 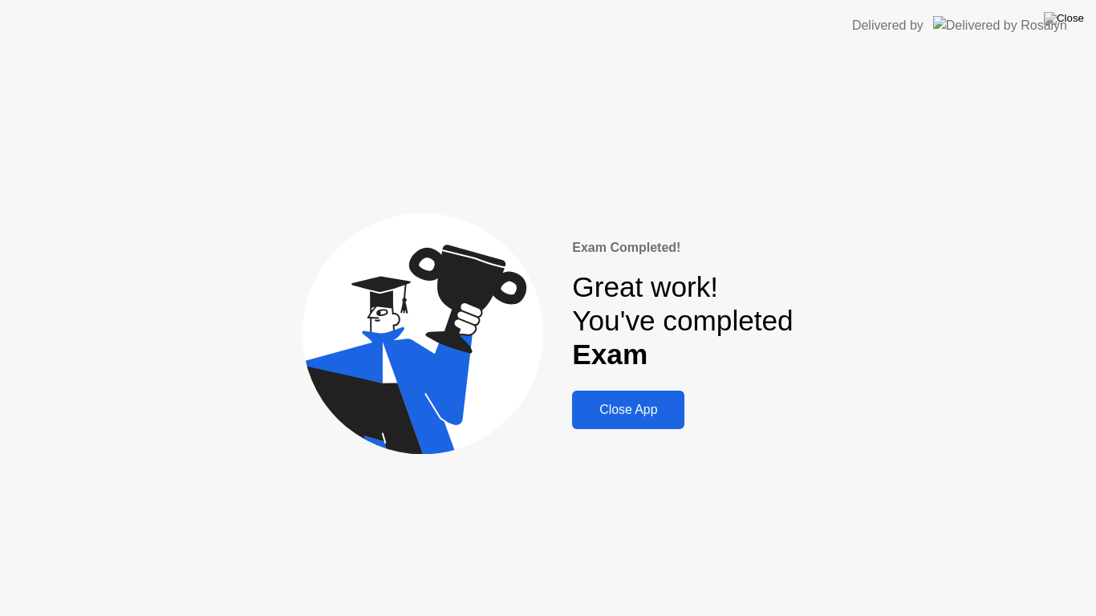 What do you see at coordinates (888, 26) in the screenshot?
I see `div: Delivered by` at bounding box center [888, 26].